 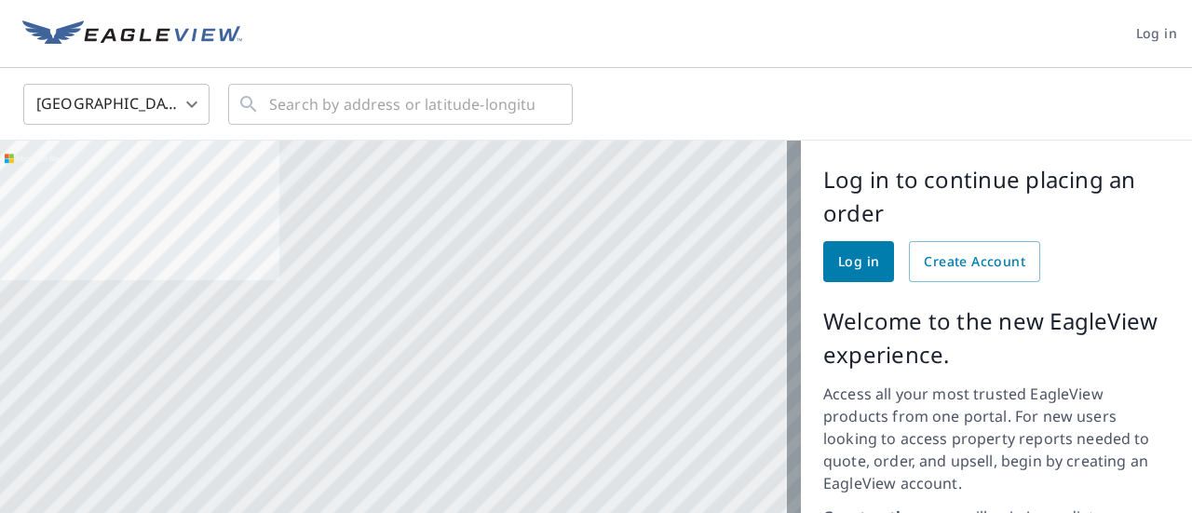 What do you see at coordinates (401, 104) in the screenshot?
I see `input: Search by address or latitude-longitude` at bounding box center [401, 104].